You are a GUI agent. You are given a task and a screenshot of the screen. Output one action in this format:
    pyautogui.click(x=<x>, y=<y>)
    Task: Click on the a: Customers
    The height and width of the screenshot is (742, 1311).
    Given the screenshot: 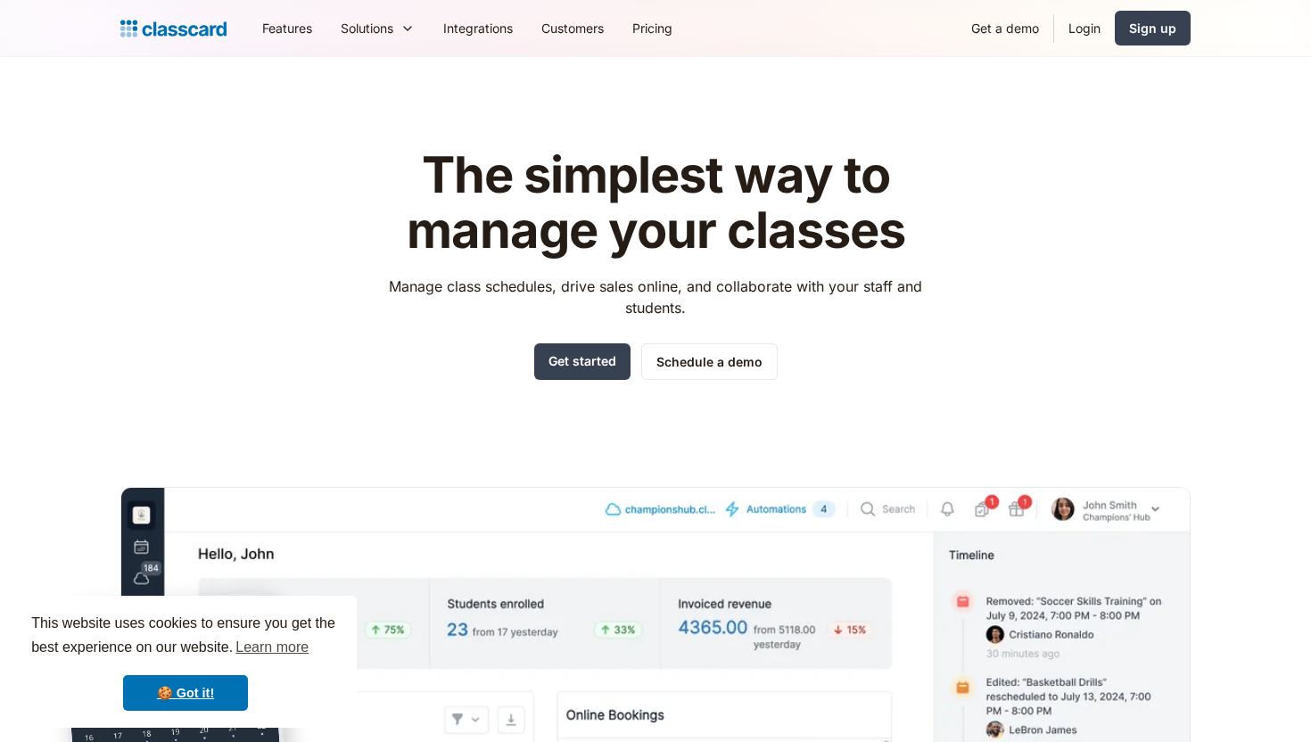 What is the action you would take?
    pyautogui.click(x=573, y=28)
    